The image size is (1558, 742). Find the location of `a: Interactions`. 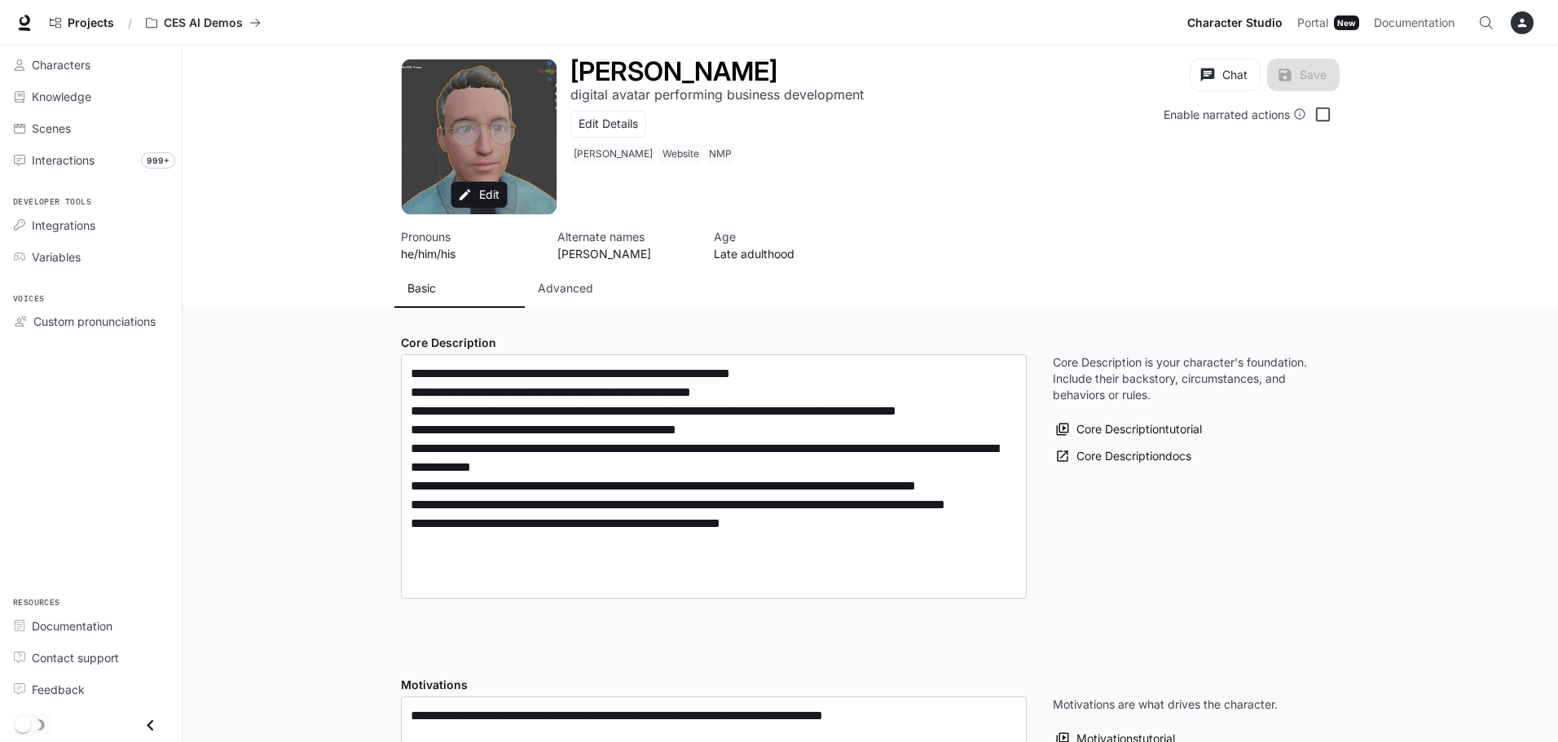

a: Interactions is located at coordinates (90, 160).